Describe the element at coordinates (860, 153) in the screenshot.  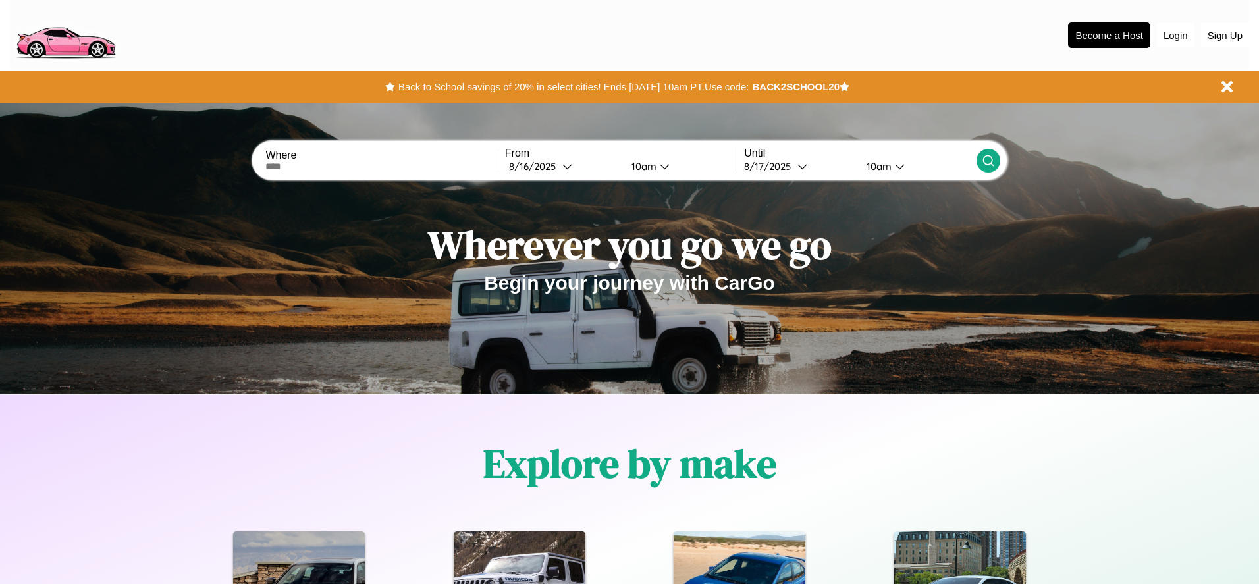
I see `label: Until` at that location.